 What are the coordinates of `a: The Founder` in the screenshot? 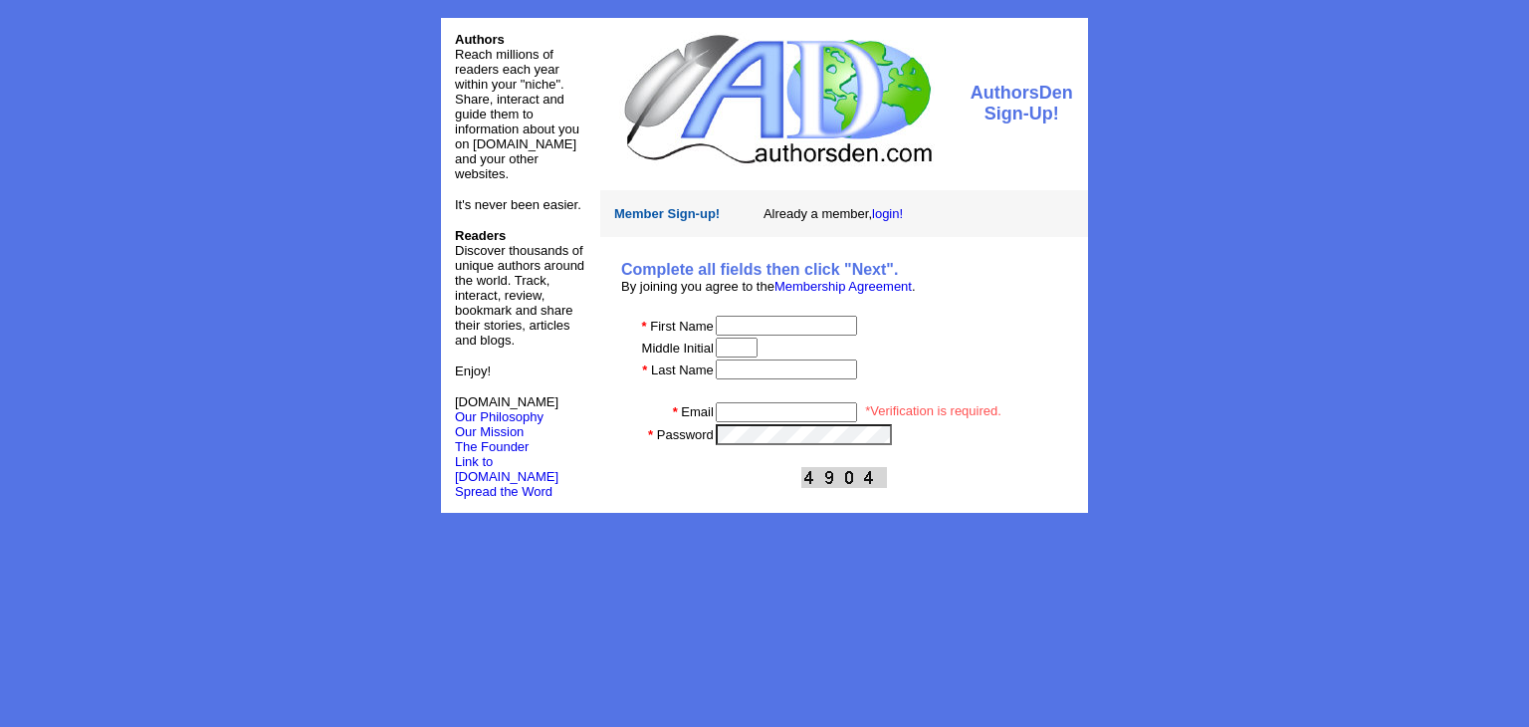 It's located at (492, 446).